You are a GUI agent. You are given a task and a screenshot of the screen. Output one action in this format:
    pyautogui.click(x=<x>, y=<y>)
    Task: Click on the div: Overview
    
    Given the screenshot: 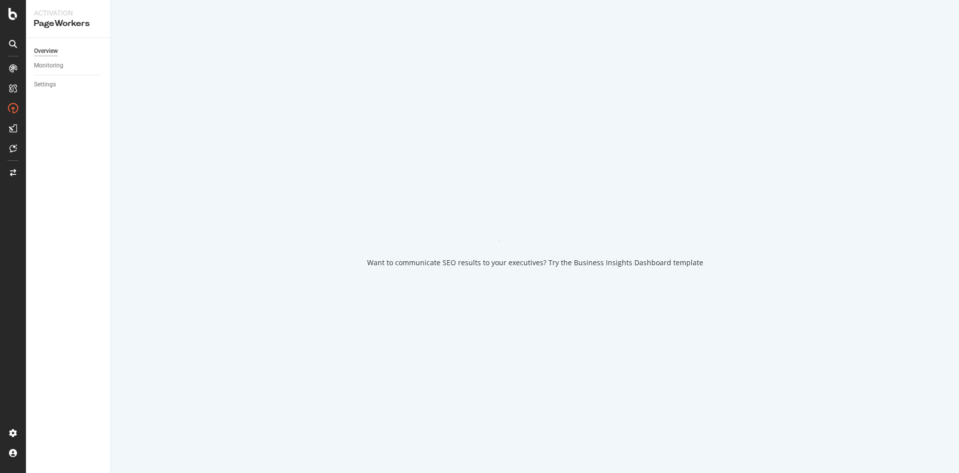 What is the action you would take?
    pyautogui.click(x=46, y=51)
    